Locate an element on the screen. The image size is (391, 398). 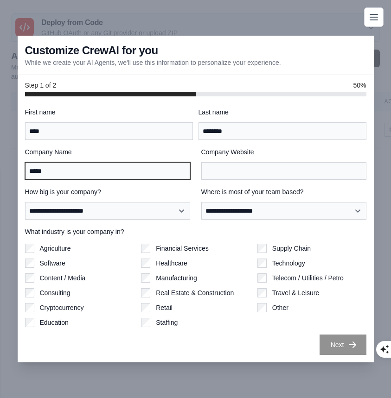
label: Telecom / Utilities / Petro is located at coordinates (308, 278).